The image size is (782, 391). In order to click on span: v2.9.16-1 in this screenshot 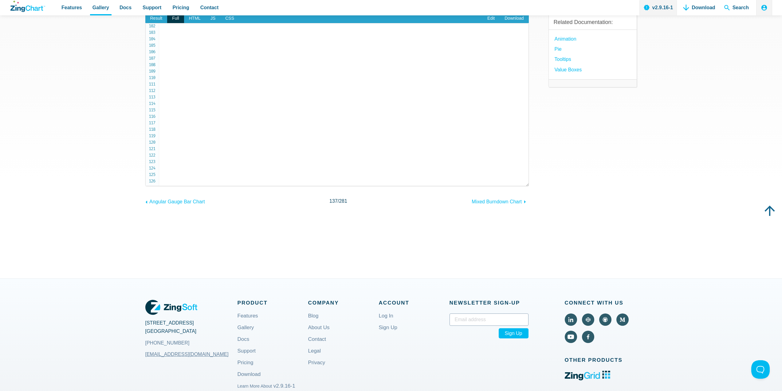, I will do `click(284, 385)`.